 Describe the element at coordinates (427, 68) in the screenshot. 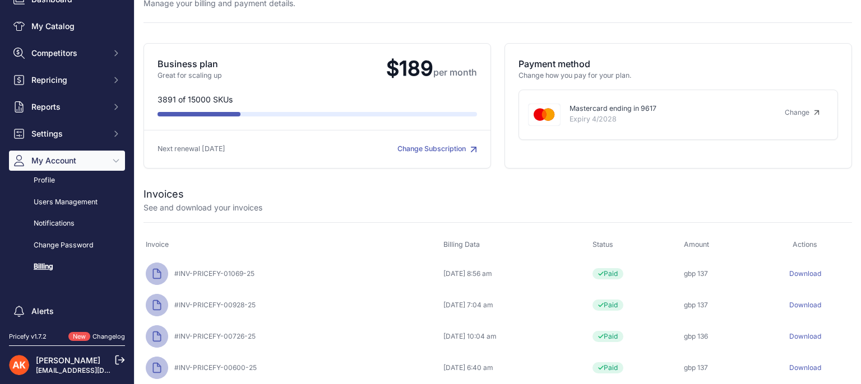

I see `span: $189` at that location.